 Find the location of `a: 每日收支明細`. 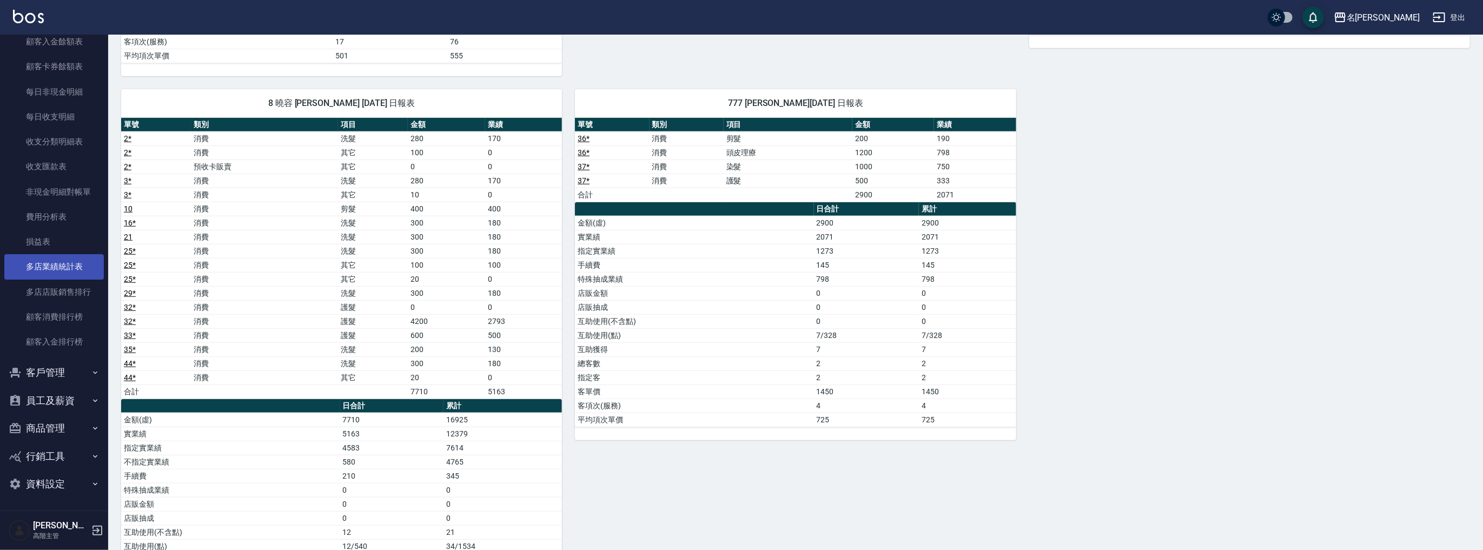

a: 每日收支明細 is located at coordinates (54, 117).